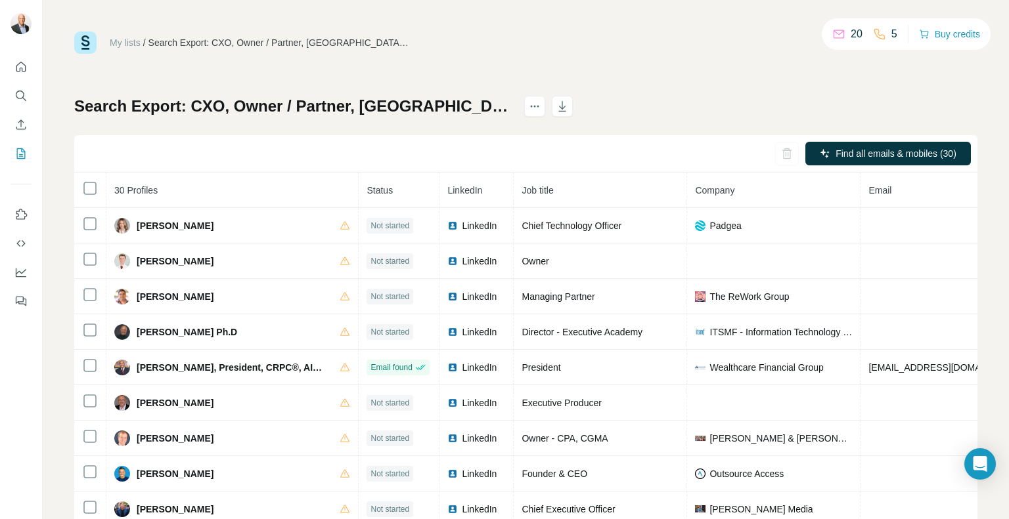 This screenshot has height=519, width=1009. Describe the element at coordinates (749, 297) in the screenshot. I see `span: The ReWork Group` at that location.